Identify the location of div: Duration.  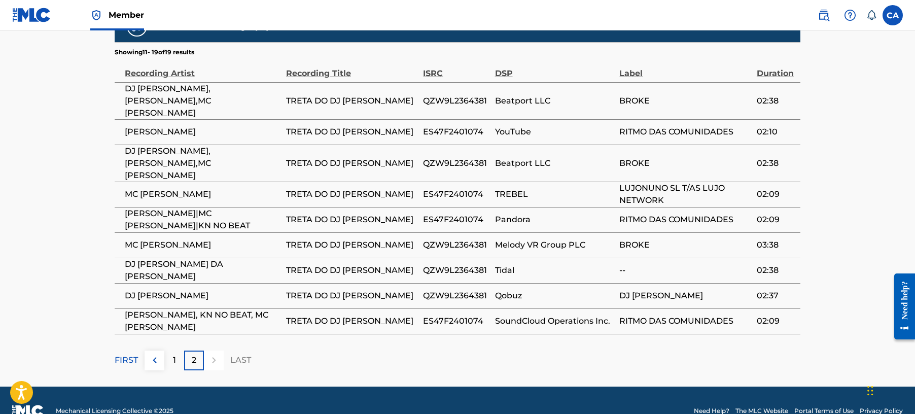
(776, 68).